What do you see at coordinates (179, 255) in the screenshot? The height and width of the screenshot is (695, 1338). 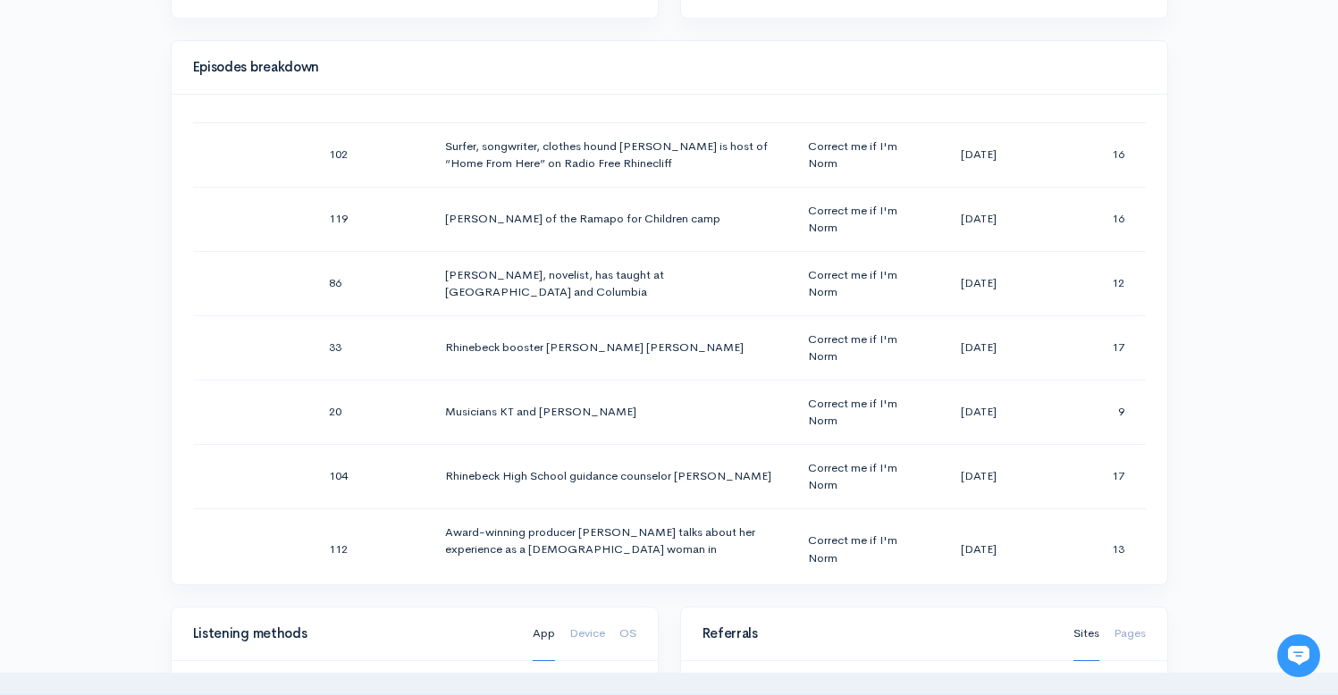 I see `button: New conversation` at bounding box center [179, 255].